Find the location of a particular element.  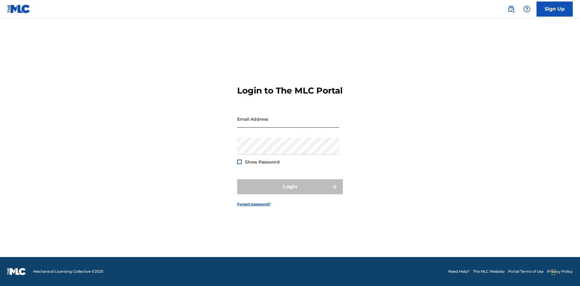

a: Privacy Policy is located at coordinates (560, 272).